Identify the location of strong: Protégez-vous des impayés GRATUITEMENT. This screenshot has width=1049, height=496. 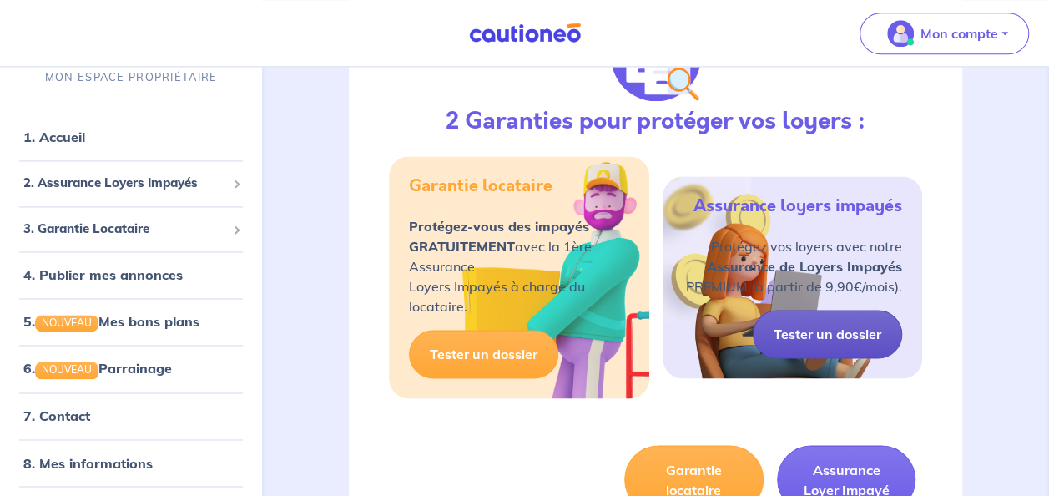
(499, 236).